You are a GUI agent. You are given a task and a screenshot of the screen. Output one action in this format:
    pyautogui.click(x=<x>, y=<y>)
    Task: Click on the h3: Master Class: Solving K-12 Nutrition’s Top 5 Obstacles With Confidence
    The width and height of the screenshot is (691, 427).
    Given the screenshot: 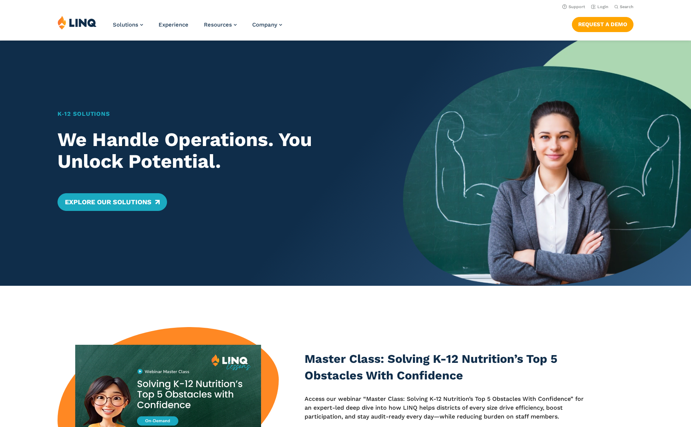 What is the action you would take?
    pyautogui.click(x=444, y=367)
    